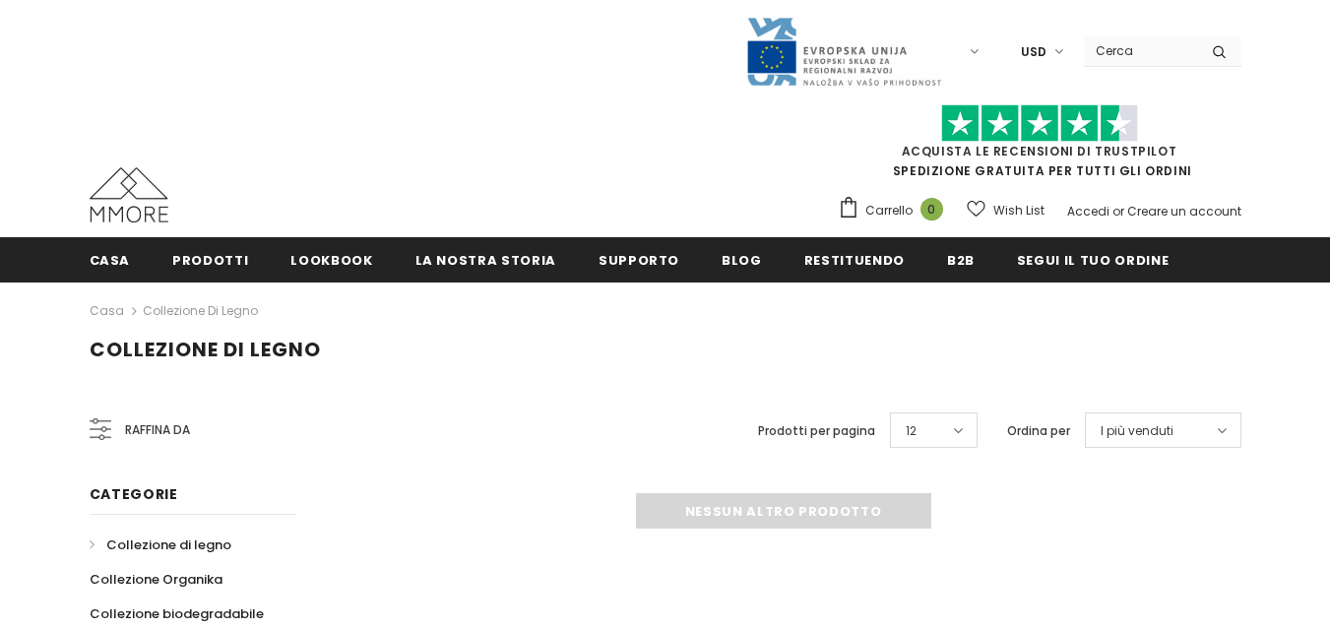  I want to click on span: I più venduti, so click(1137, 431).